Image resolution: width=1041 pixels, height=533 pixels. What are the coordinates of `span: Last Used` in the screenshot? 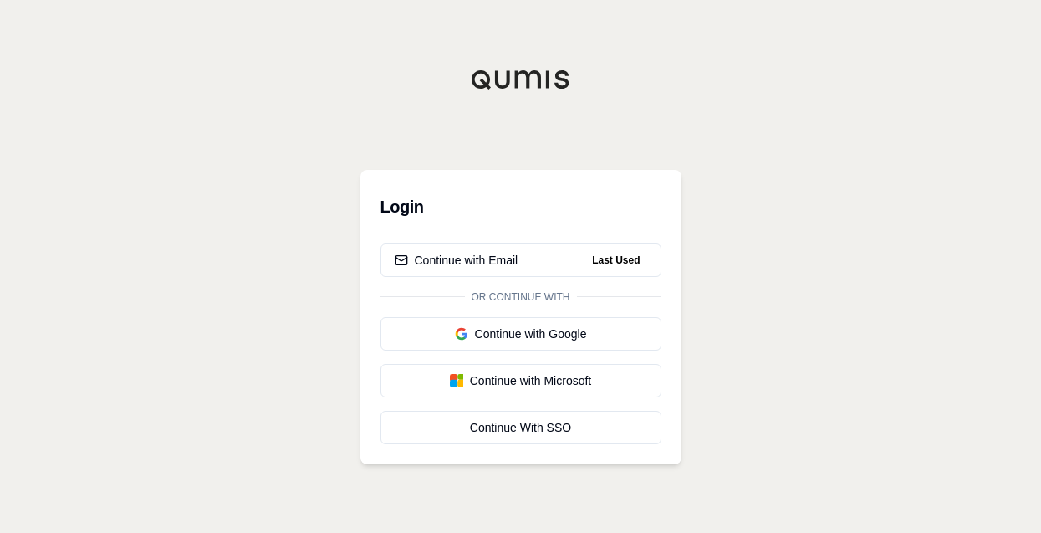 It's located at (615, 260).